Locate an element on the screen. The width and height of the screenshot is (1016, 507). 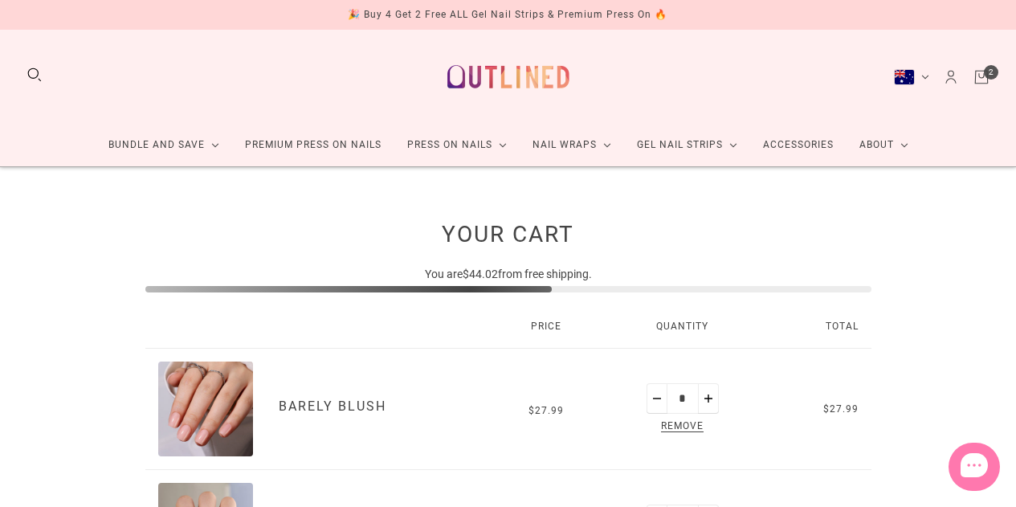
div: Total is located at coordinates (819, 327).